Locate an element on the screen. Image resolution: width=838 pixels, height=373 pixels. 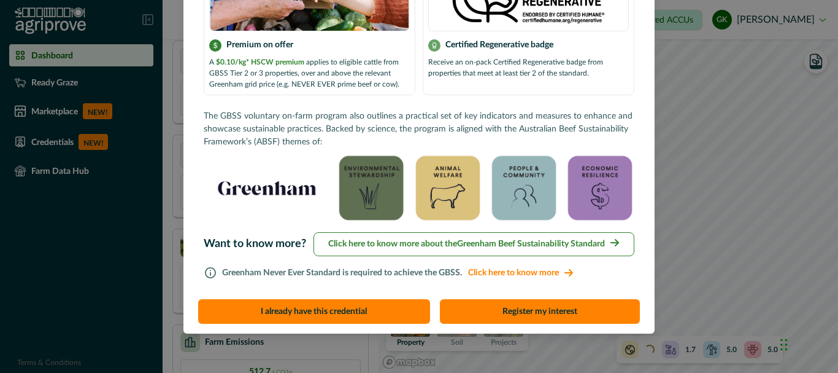
p: Premium on offer is located at coordinates (260, 45).